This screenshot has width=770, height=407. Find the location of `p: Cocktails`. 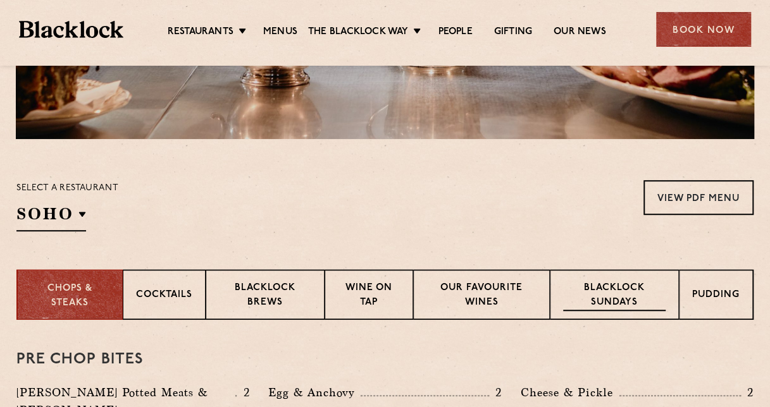

p: Cocktails is located at coordinates (164, 296).